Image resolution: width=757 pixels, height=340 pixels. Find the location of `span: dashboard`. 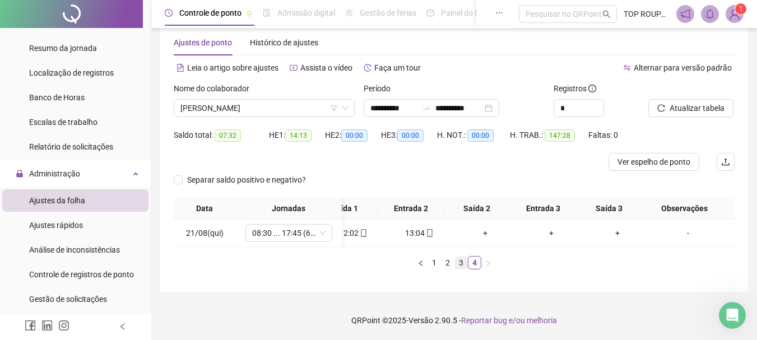

span: dashboard is located at coordinates (430, 13).